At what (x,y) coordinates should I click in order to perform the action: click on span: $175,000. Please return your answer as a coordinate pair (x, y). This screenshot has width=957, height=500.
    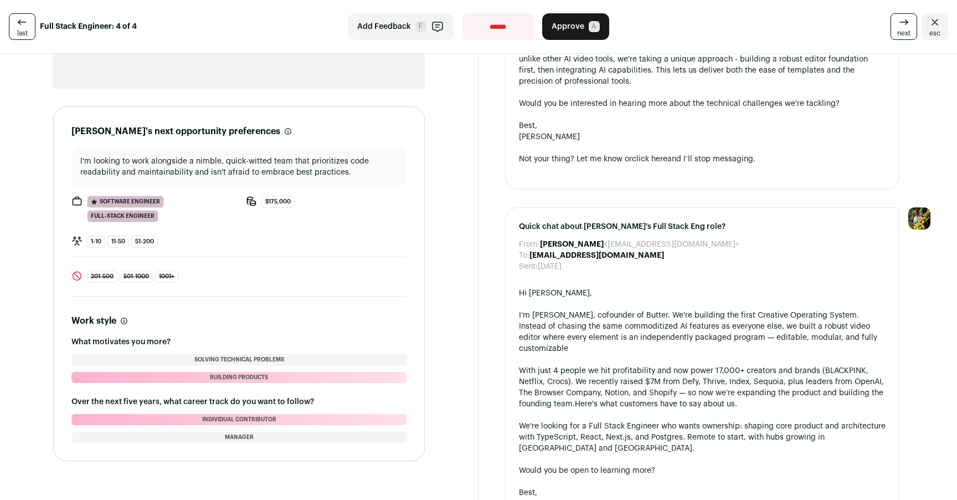
    Looking at the image, I should click on (278, 202).